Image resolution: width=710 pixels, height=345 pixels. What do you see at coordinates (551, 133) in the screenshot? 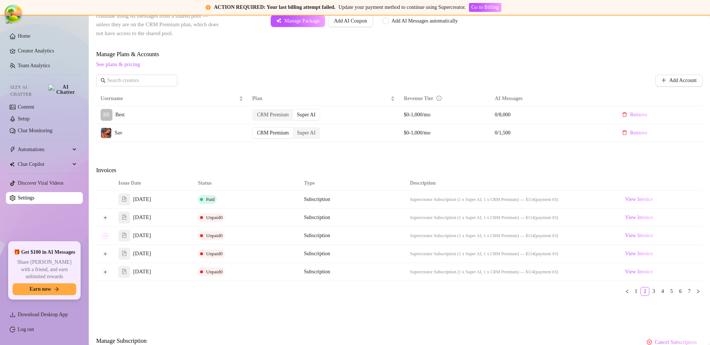
I see `span: 0 / 1,500` at bounding box center [551, 133].